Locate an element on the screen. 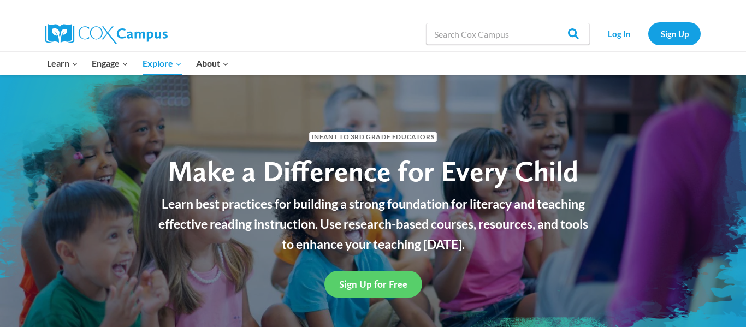 This screenshot has height=327, width=746. a: Log In is located at coordinates (619, 33).